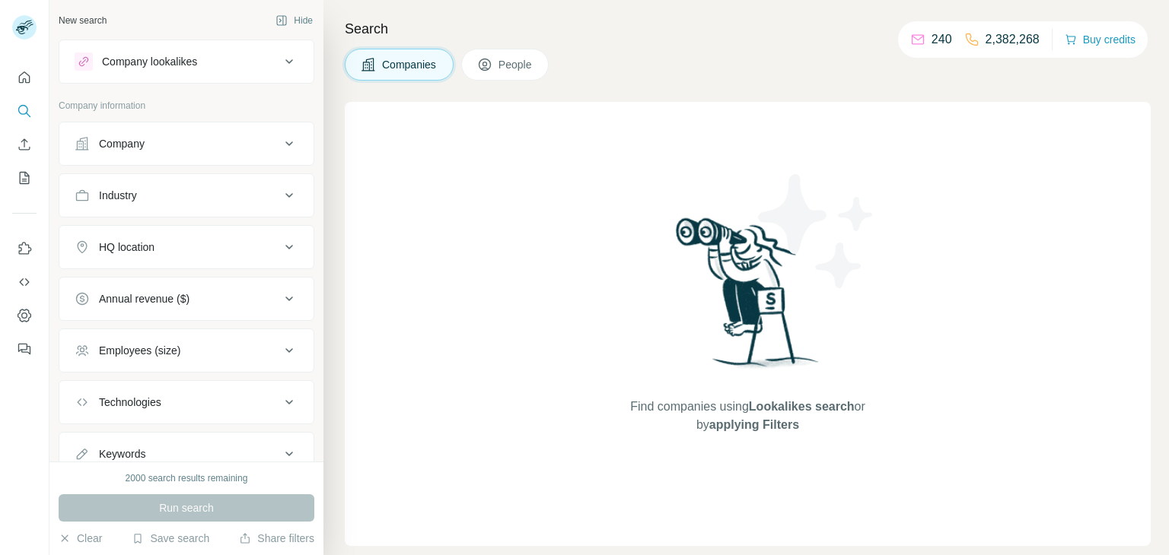 This screenshot has width=1169, height=555. What do you see at coordinates (24, 249) in the screenshot?
I see `button: Use Surfe on LinkedIn` at bounding box center [24, 249].